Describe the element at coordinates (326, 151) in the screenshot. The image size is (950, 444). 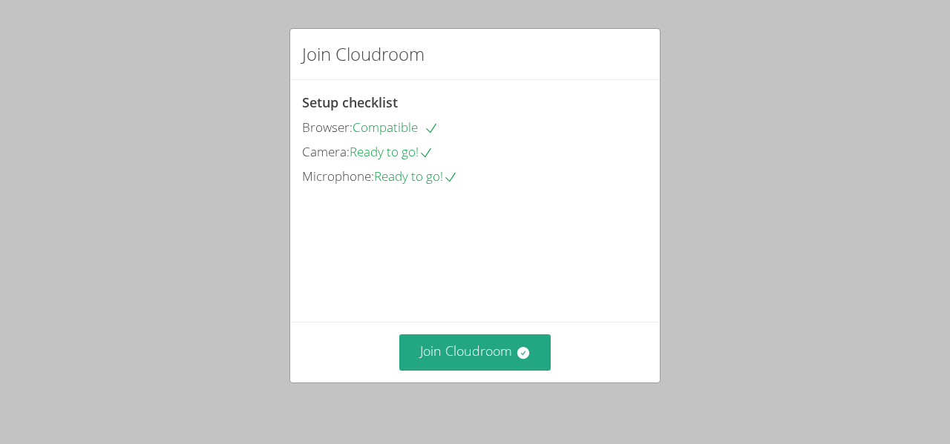
I see `span: Camera:` at that location.